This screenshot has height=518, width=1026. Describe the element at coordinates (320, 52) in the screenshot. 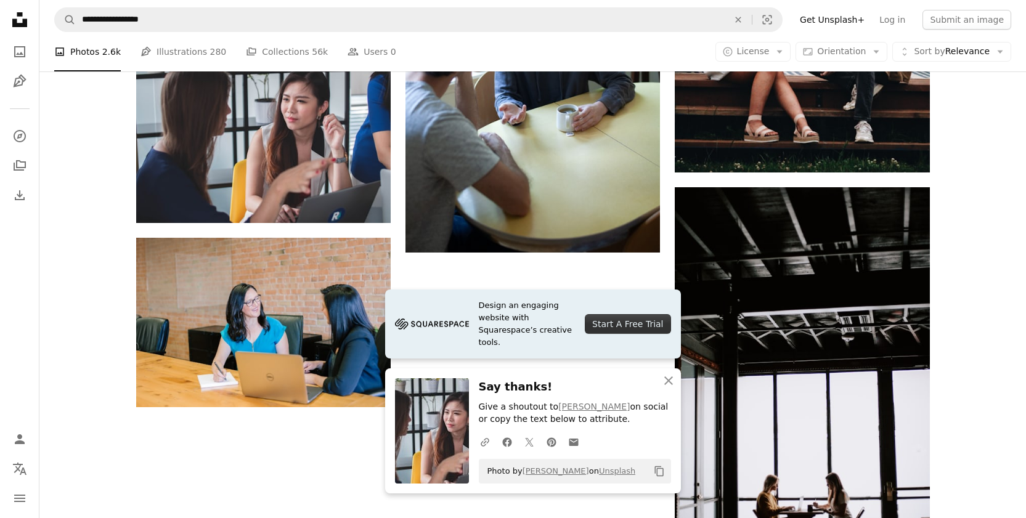

I see `span: 56k` at that location.